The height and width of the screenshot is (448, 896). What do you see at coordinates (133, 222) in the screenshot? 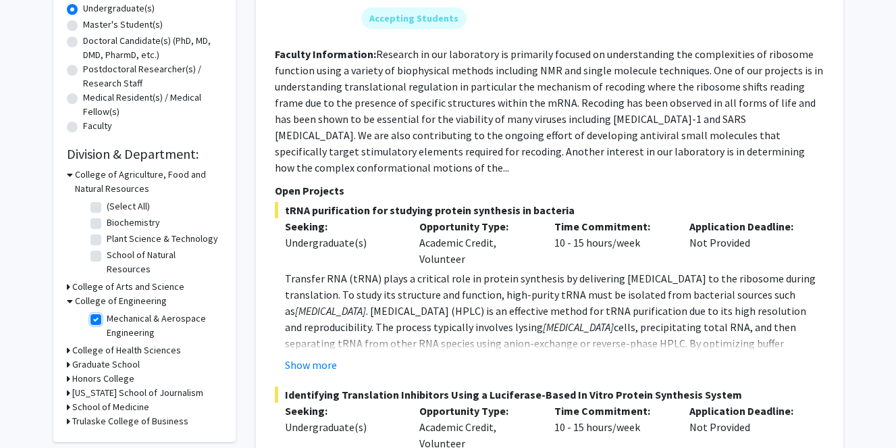
I see `label: Biochemistry` at bounding box center [133, 222].